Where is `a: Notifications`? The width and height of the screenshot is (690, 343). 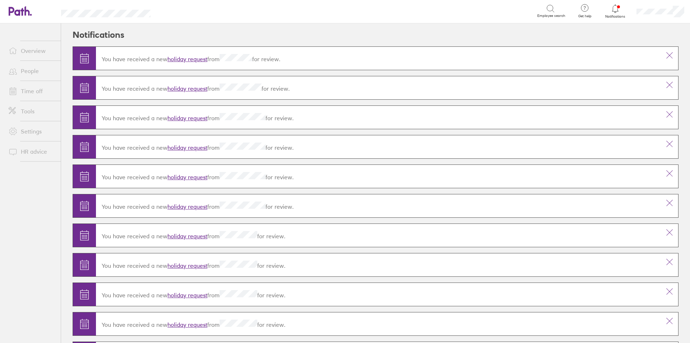
a: Notifications is located at coordinates (616, 11).